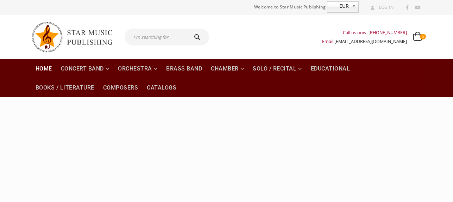  What do you see at coordinates (364, 41) in the screenshot?
I see `div: Email:` at bounding box center [364, 41].